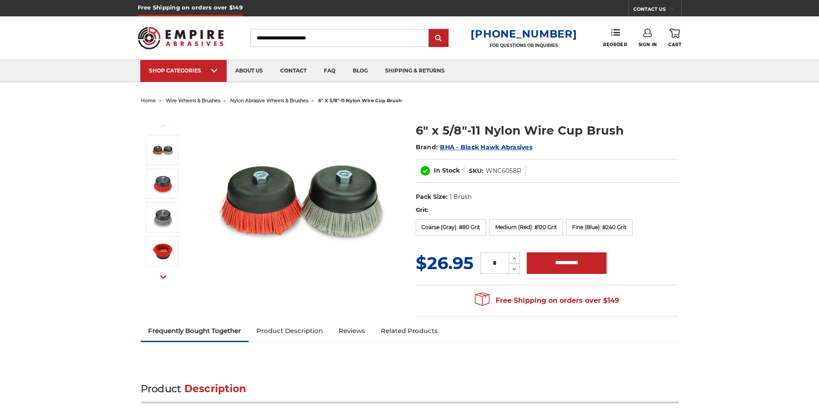 The height and width of the screenshot is (415, 819). What do you see at coordinates (648, 44) in the screenshot?
I see `span: Sign In` at bounding box center [648, 44].